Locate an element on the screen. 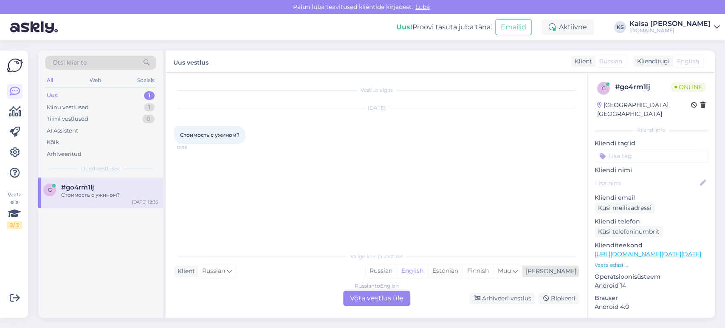 Image resolution: width=725 pixels, height=328 pixels. div: KS is located at coordinates (620, 27).